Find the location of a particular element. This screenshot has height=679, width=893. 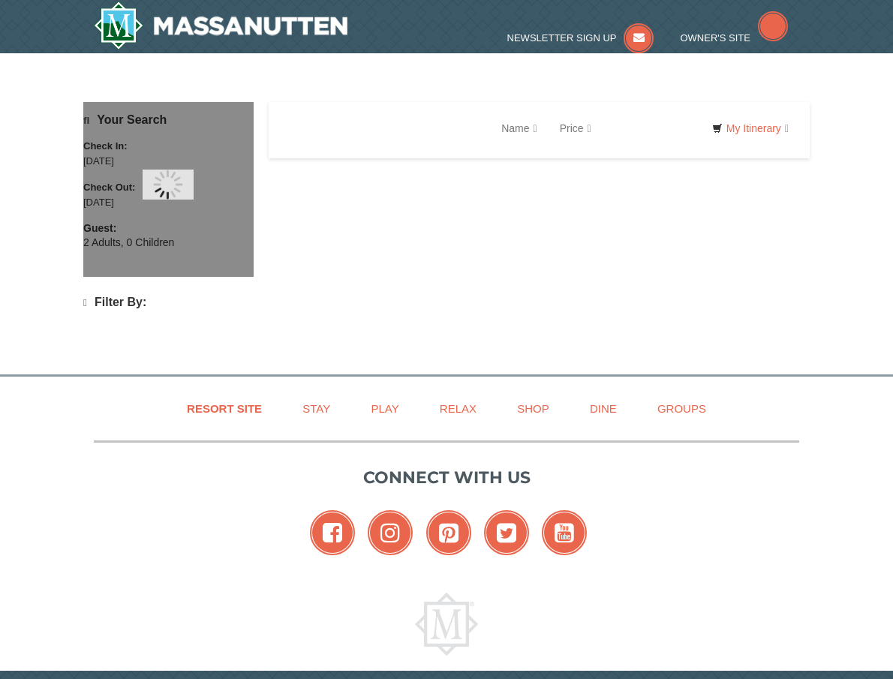

a: Groups is located at coordinates (681, 408).